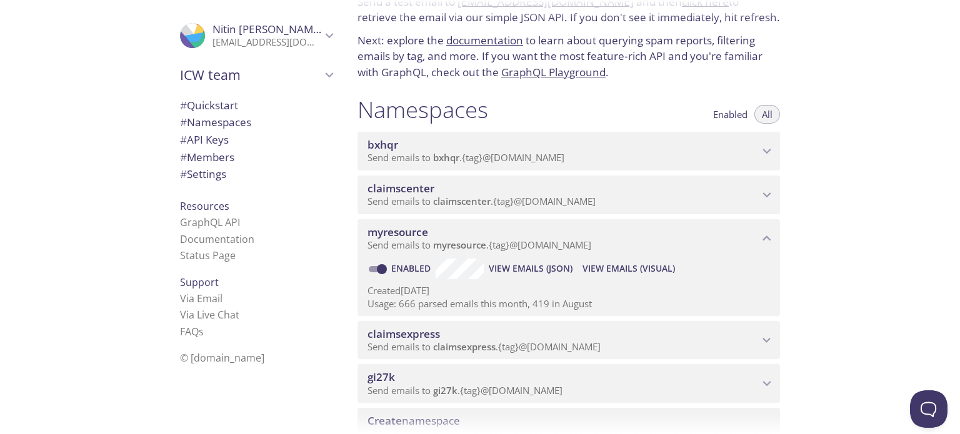  What do you see at coordinates (569, 304) in the screenshot?
I see `p: Usage: 666 parsed emails this month, 419 in August` at bounding box center [569, 304].